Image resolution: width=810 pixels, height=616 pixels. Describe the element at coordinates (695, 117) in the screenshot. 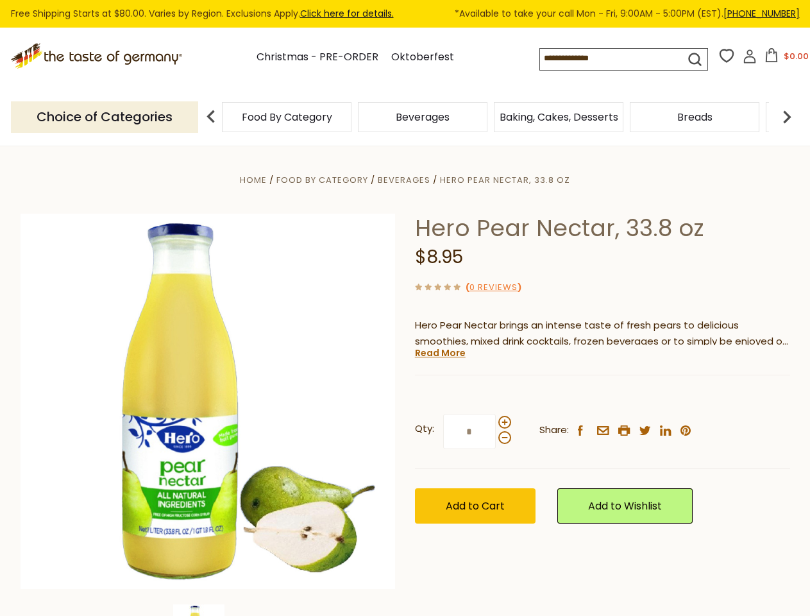

I see `span: Breads` at that location.